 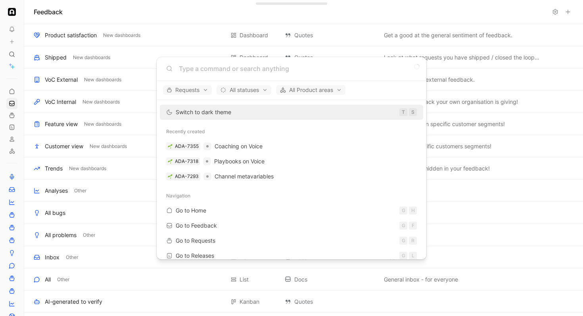 I want to click on button: Switch to dark themeTS, so click(x=292, y=112).